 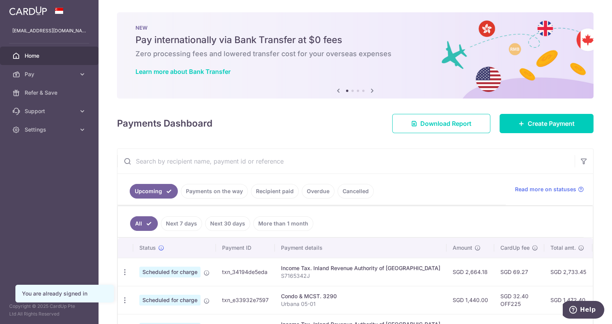 What do you see at coordinates (446, 124) in the screenshot?
I see `span: Download Report` at bounding box center [446, 124].